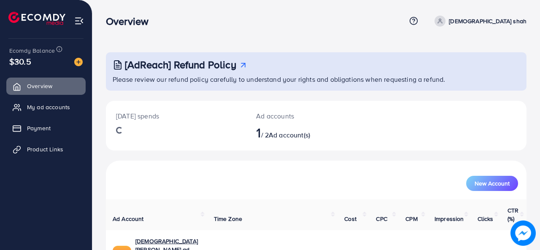 This screenshot has height=250, width=540. I want to click on span: Payment, so click(39, 128).